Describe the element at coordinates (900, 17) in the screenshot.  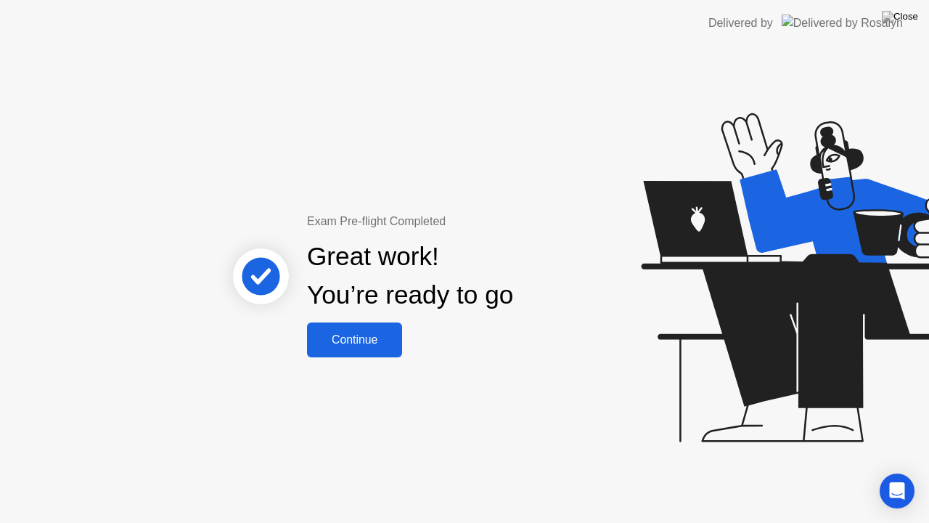
I see `img: Close` at that location.